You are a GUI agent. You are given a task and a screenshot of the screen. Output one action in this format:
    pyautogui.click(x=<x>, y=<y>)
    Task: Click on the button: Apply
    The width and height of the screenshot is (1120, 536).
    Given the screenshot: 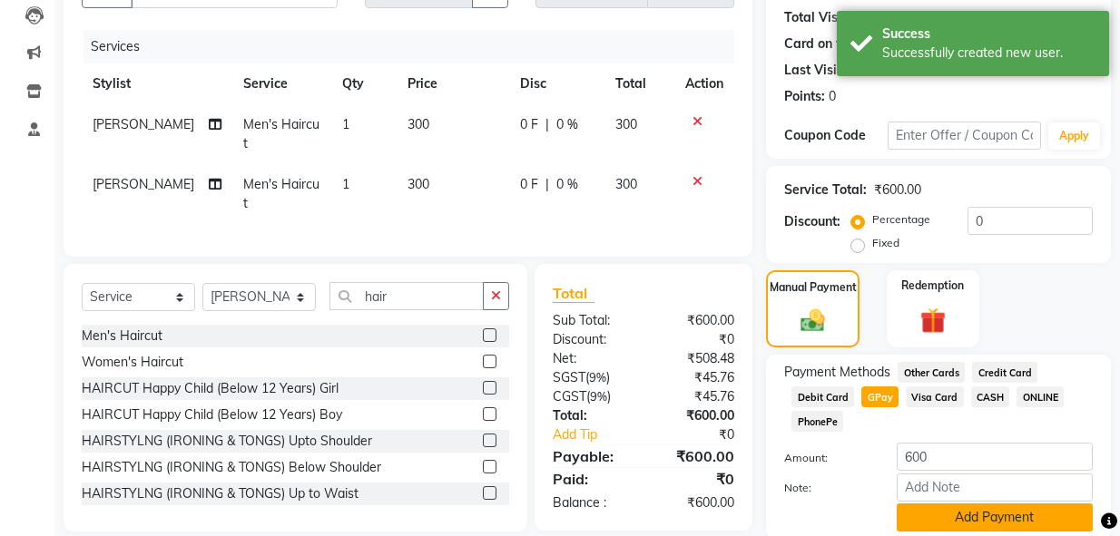 What is the action you would take?
    pyautogui.click(x=1074, y=136)
    